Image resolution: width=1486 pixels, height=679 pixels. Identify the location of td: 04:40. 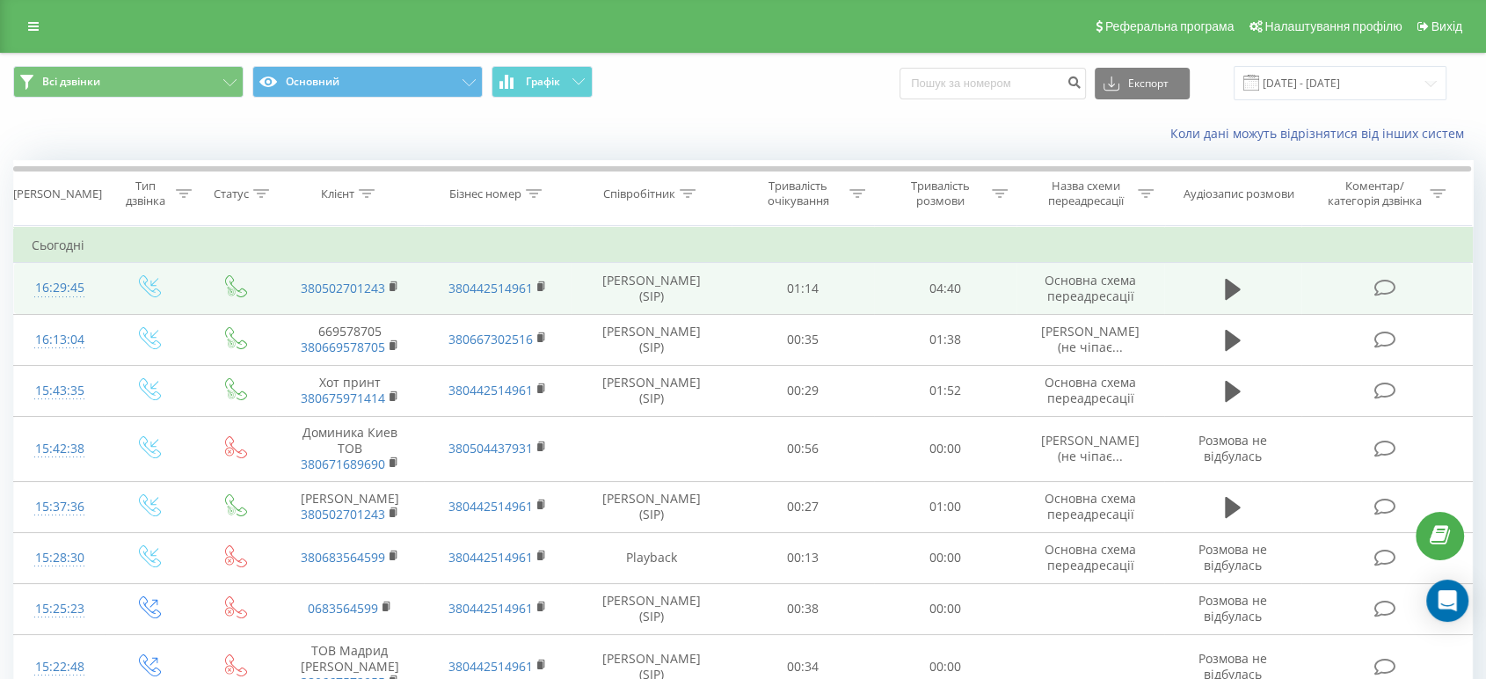
(945, 288).